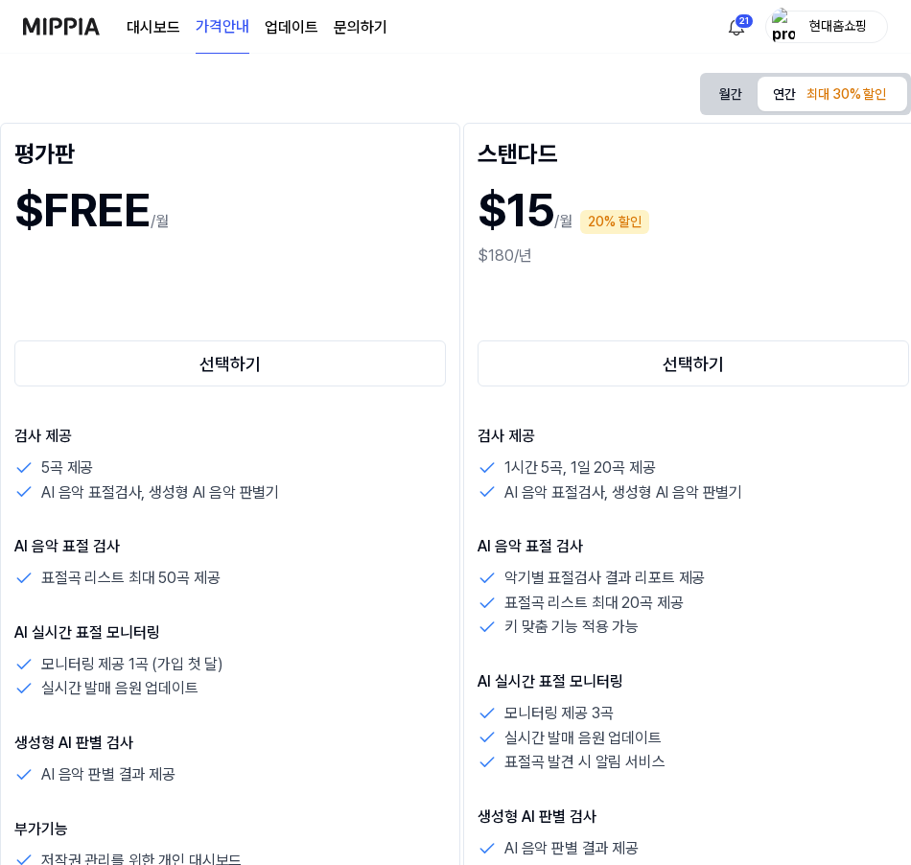 The width and height of the screenshot is (911, 865). I want to click on div: 20% 할인, so click(615, 222).